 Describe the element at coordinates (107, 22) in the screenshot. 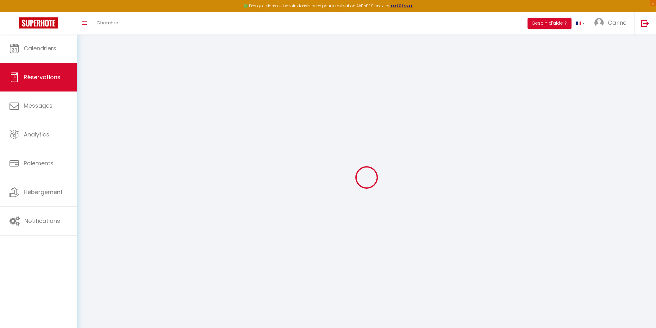

I see `span: Chercher` at that location.